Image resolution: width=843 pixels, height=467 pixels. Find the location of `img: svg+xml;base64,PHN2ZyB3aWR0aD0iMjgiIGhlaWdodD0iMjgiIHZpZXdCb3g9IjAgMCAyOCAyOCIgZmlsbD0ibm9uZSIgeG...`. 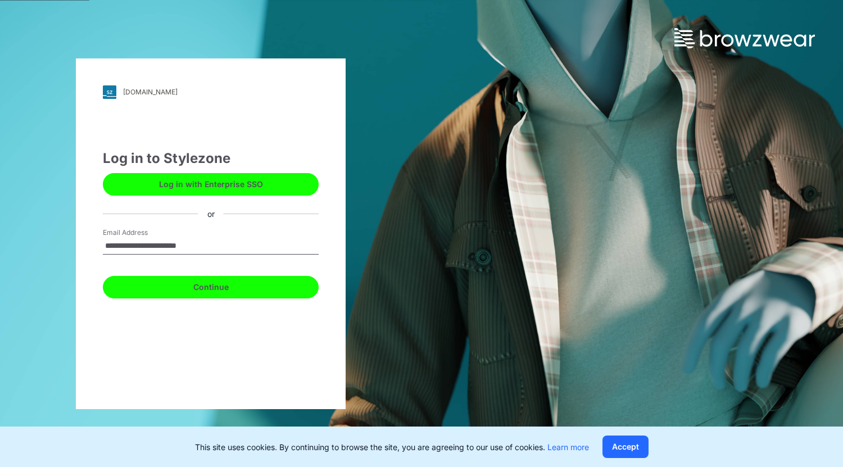

img: svg+xml;base64,PHN2ZyB3aWR0aD0iMjgiIGhlaWdodD0iMjgiIHZpZXdCb3g9IjAgMCAyOCAyOCIgZmlsbD0ibm9uZSIgeG... is located at coordinates (110, 92).